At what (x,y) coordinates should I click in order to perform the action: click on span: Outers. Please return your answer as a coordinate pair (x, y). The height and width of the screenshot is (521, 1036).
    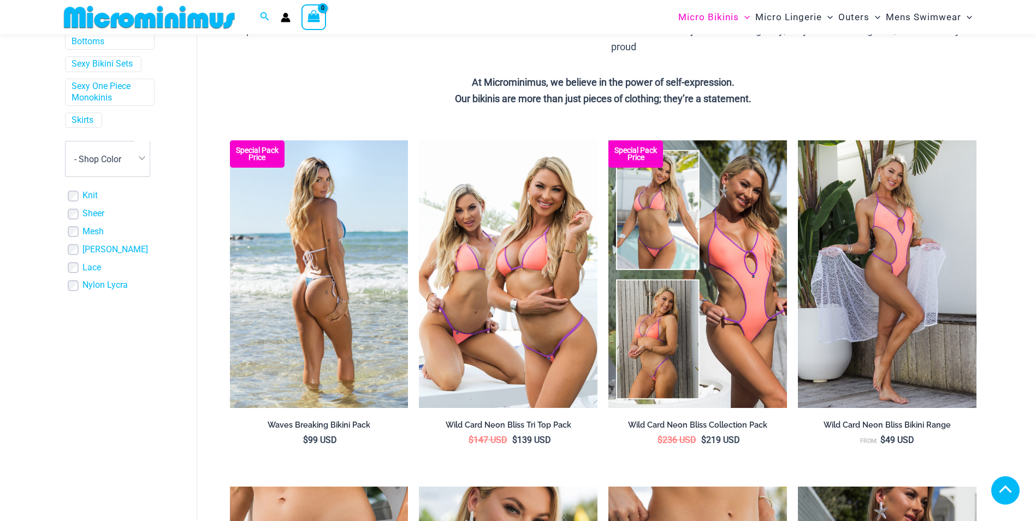
    Looking at the image, I should click on (854, 17).